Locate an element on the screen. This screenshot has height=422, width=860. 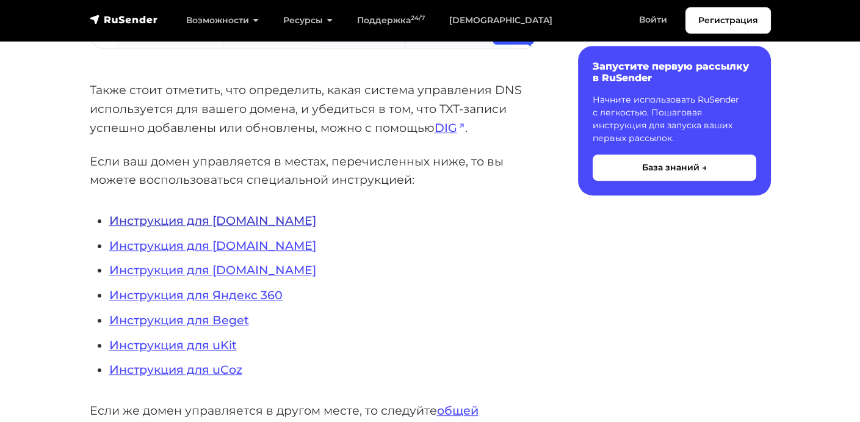
a: Регистрация is located at coordinates (728, 20).